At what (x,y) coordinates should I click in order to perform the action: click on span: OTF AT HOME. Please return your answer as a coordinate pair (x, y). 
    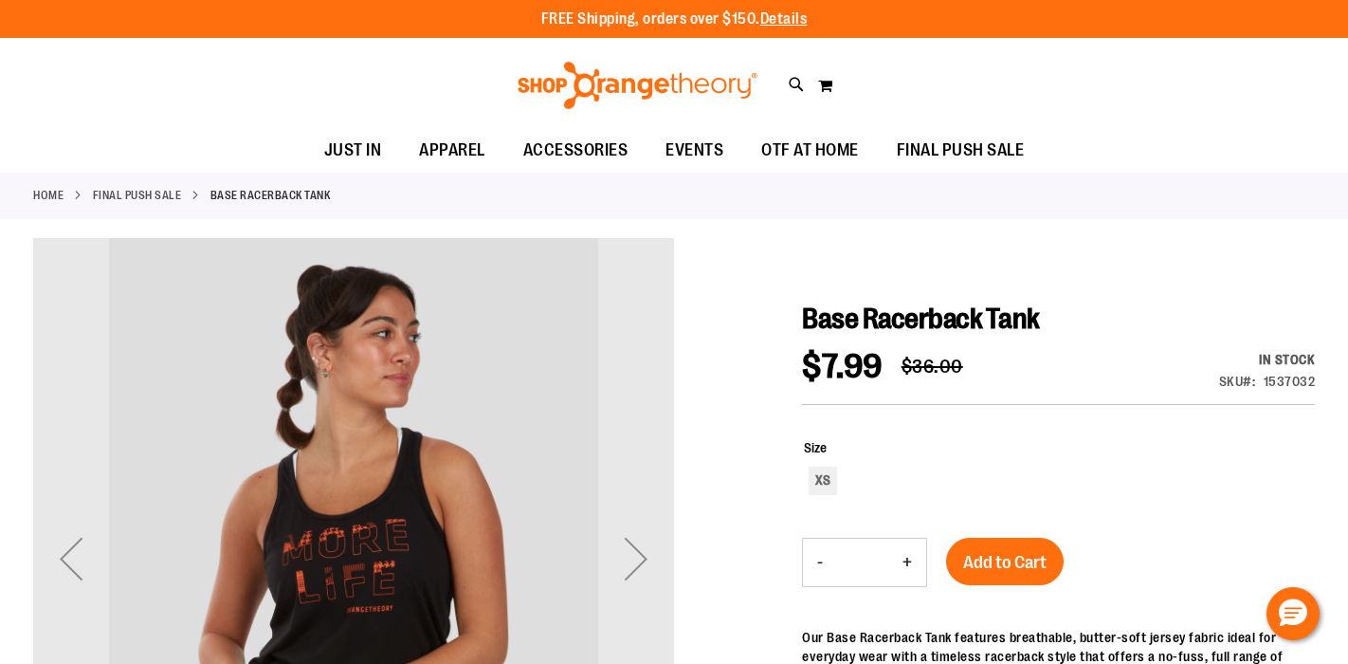
    Looking at the image, I should click on (810, 150).